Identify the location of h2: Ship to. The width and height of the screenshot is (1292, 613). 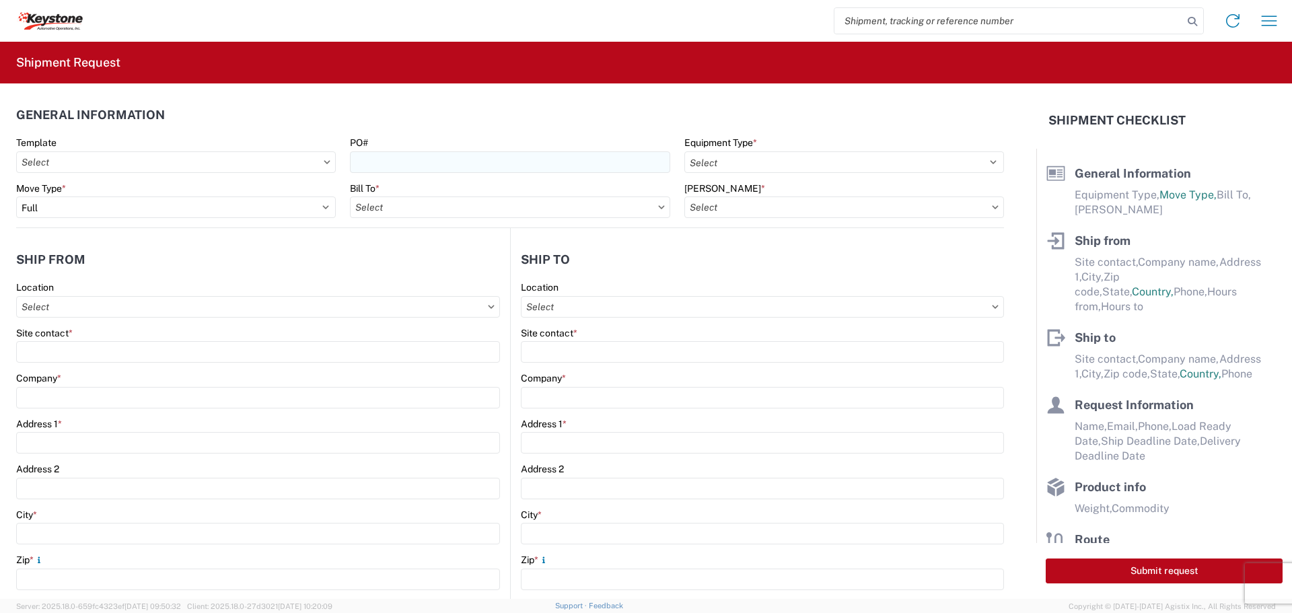
(545, 260).